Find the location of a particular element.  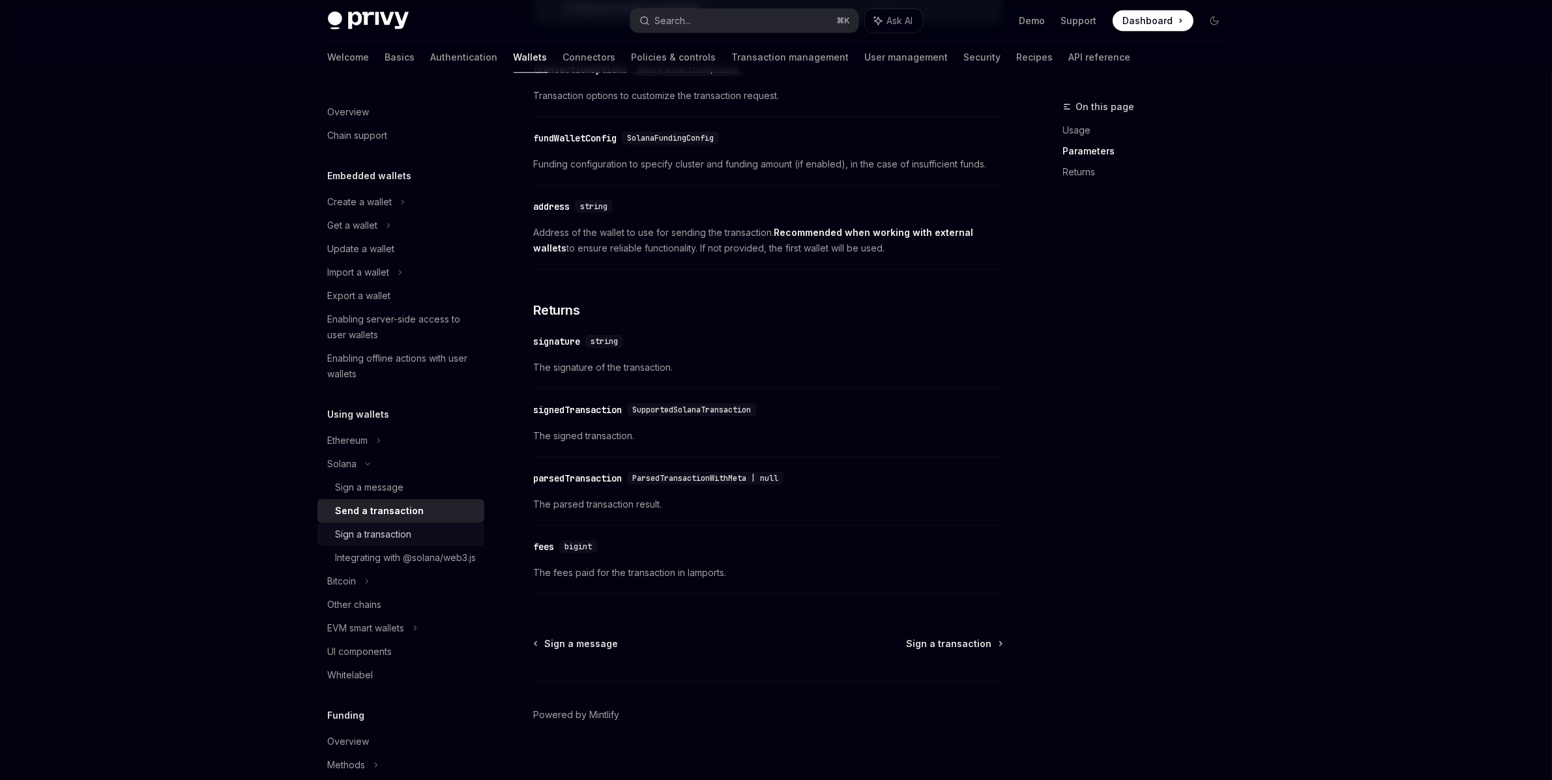

span: The signed transaction. is located at coordinates (768, 436).